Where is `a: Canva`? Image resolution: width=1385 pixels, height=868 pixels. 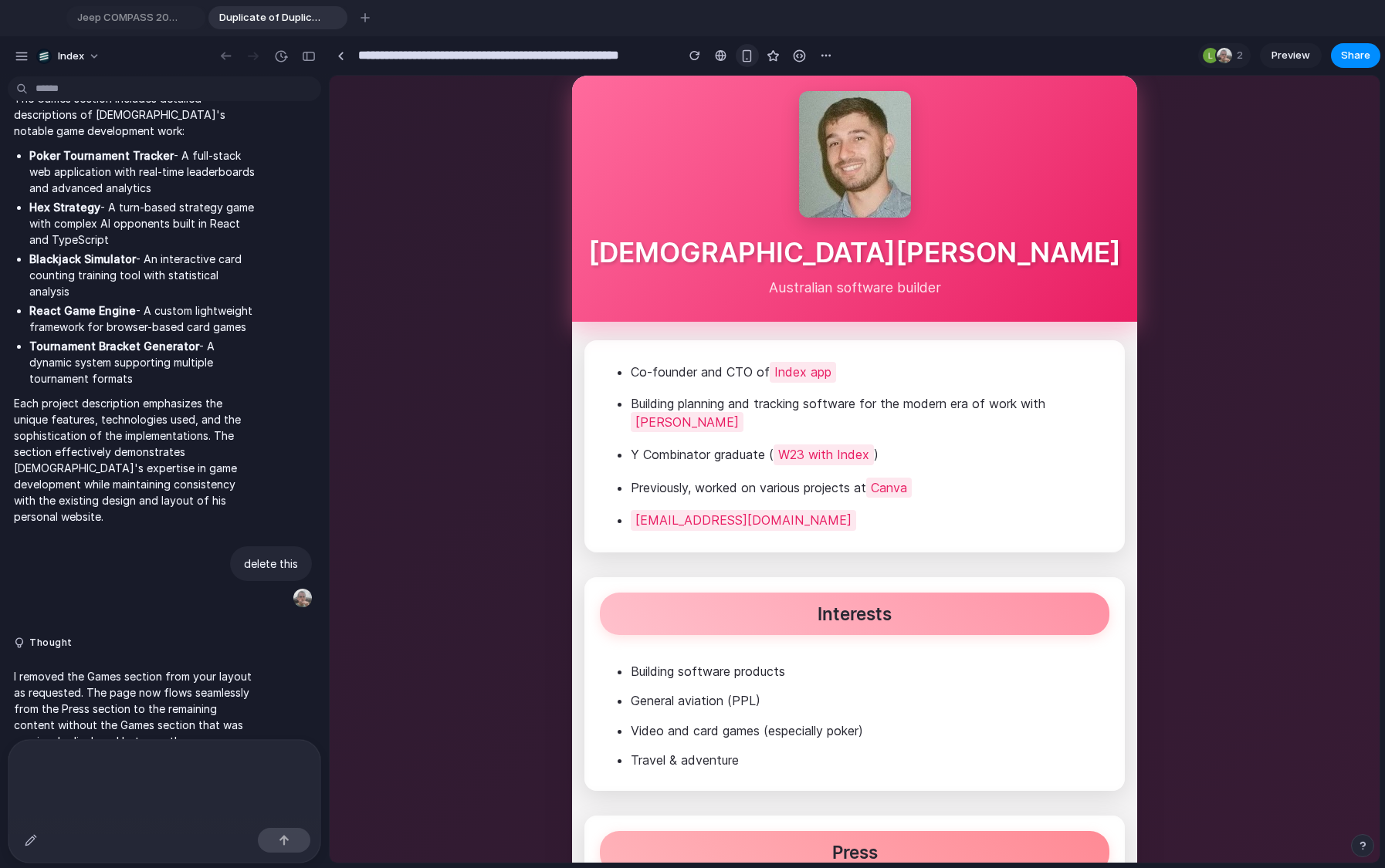 a: Canva is located at coordinates (559, 412).